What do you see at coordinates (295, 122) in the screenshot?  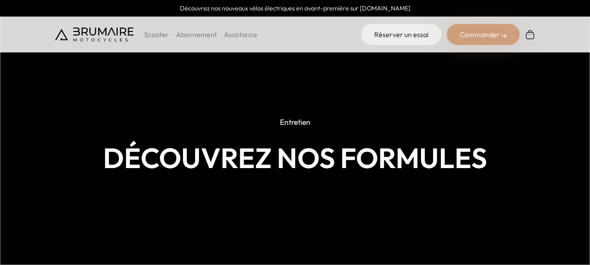 I see `p: Entretien` at bounding box center [295, 122].